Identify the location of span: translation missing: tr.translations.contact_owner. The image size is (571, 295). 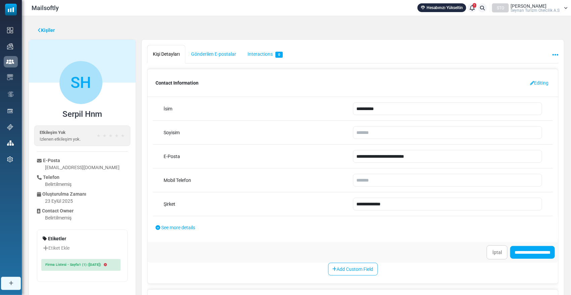
(58, 211).